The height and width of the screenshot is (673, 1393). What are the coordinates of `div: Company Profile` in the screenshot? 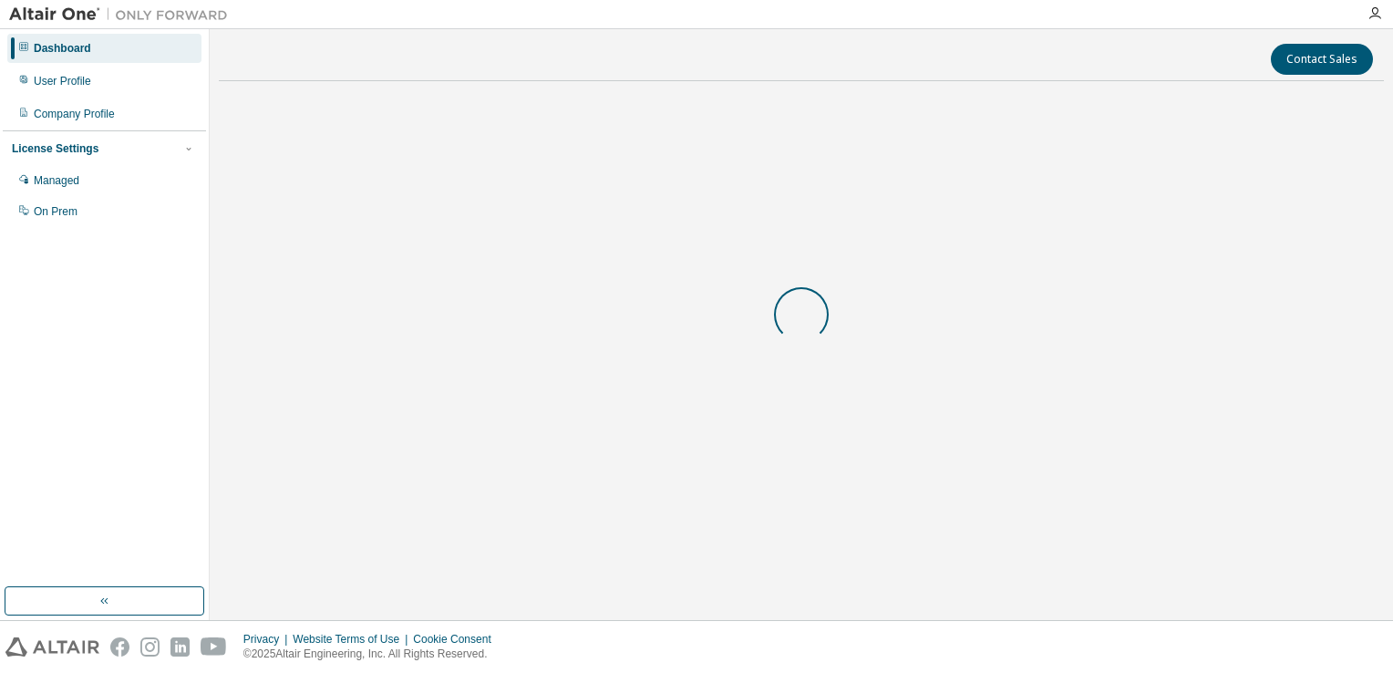 It's located at (74, 114).